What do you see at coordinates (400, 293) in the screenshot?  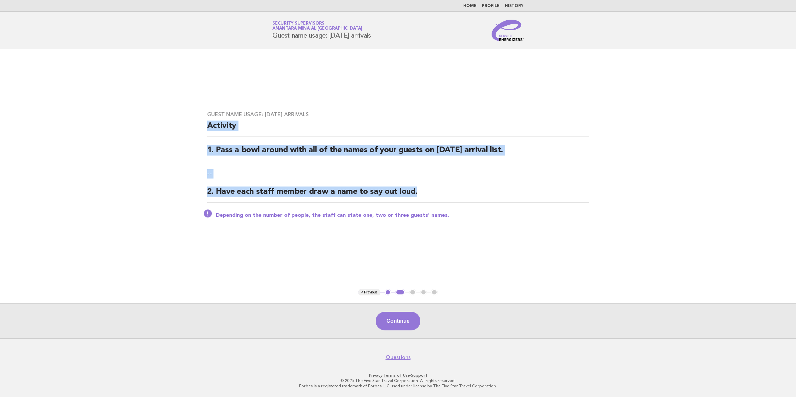 I see `button: 2` at bounding box center [400, 293].